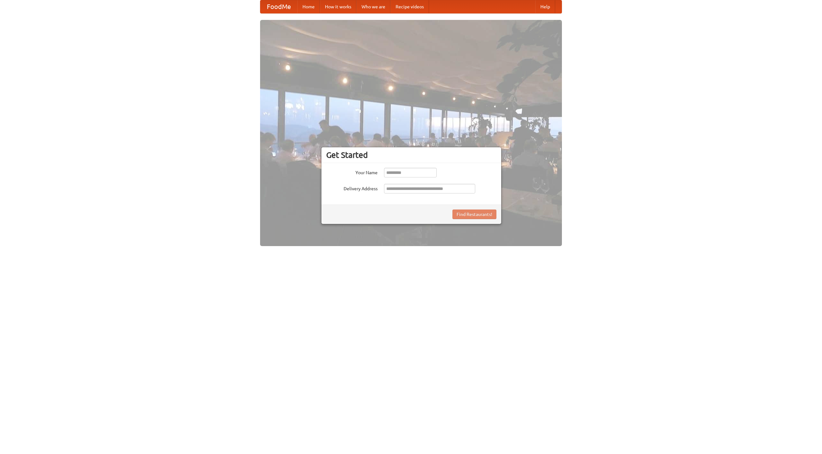  I want to click on label: Delivery Address, so click(352, 188).